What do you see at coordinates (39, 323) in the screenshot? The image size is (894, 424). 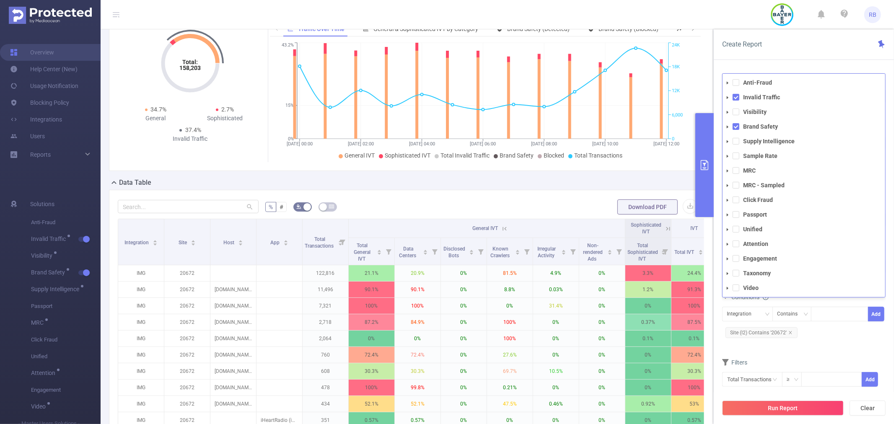 I see `span: MRC` at bounding box center [39, 323].